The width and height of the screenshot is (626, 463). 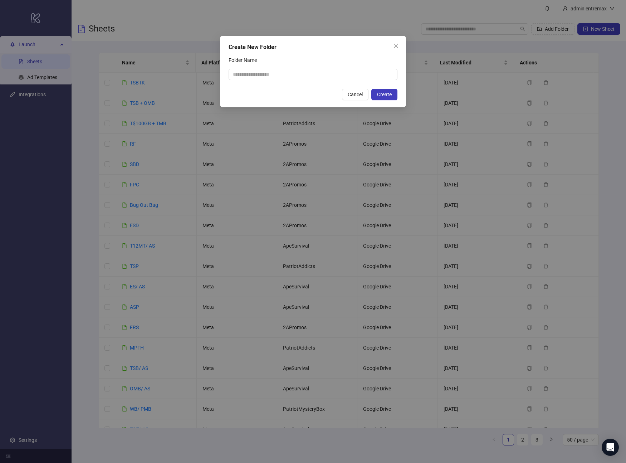 What do you see at coordinates (396, 46) in the screenshot?
I see `button: Close` at bounding box center [396, 46].